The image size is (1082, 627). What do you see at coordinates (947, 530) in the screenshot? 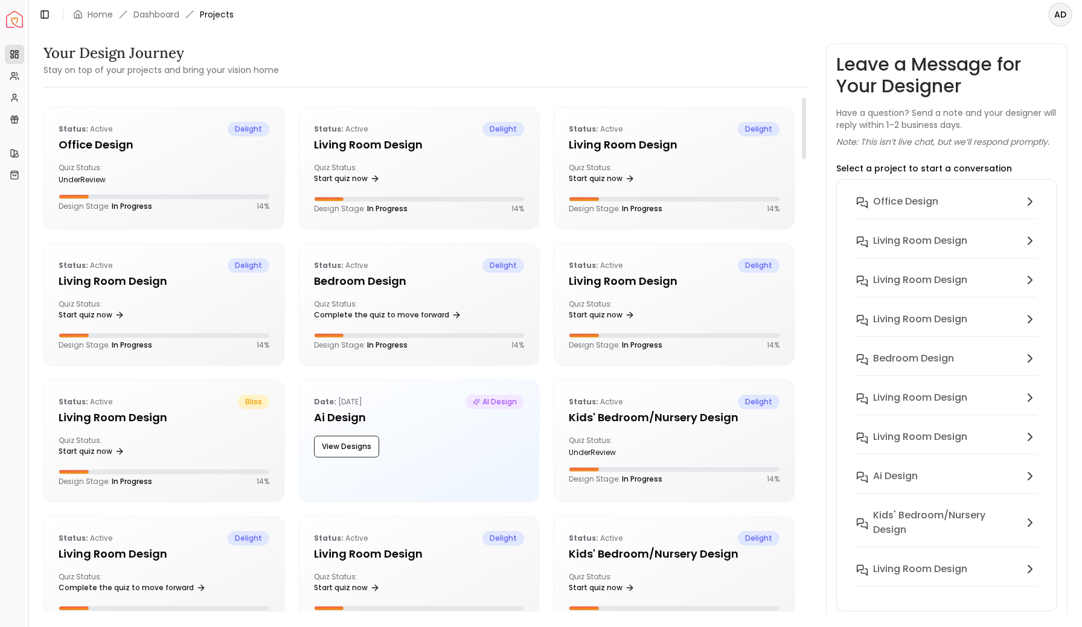
I see `button: Kids' Bedroom/Nursery design` at bounding box center [947, 530].